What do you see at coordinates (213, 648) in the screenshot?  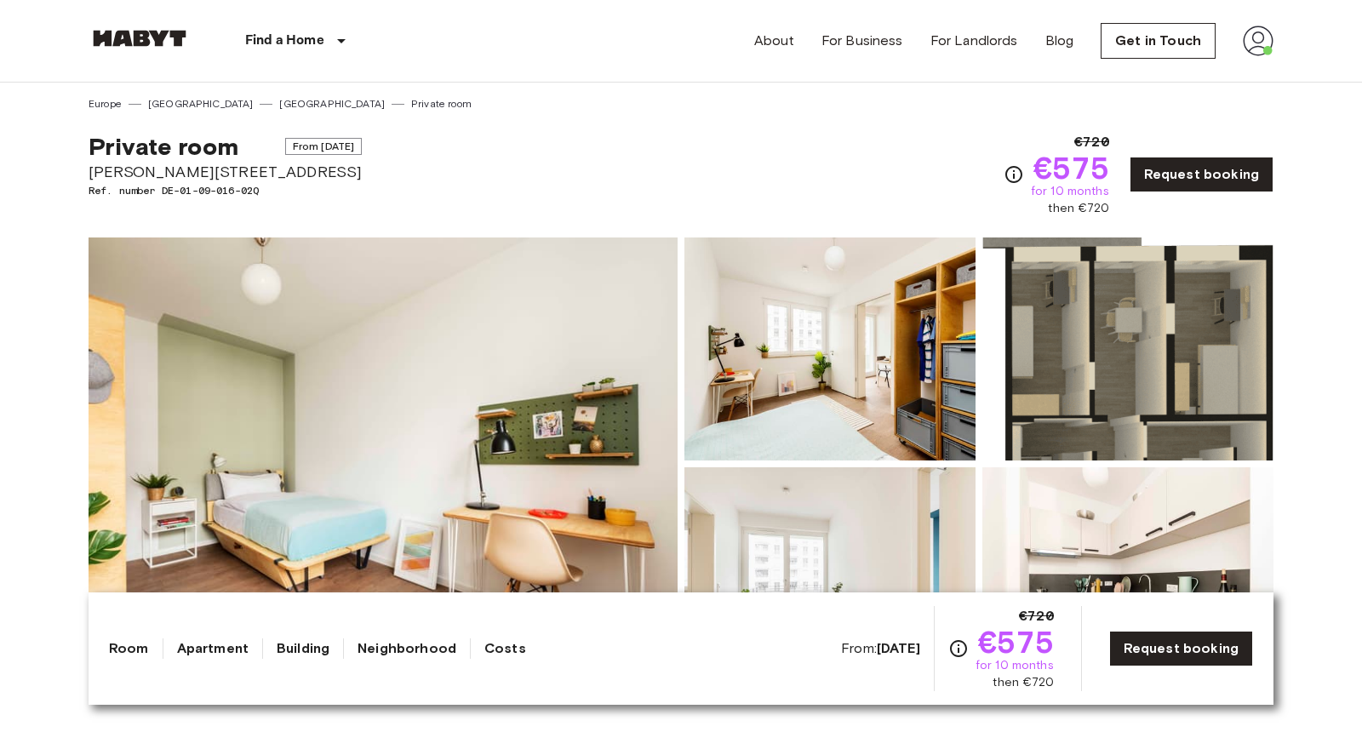 I see `a: Apartment` at bounding box center [213, 648].